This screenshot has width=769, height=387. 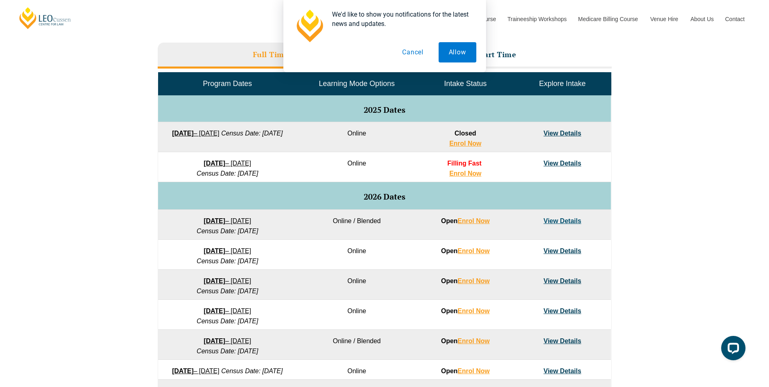 I want to click on span: Explore Intake, so click(x=563, y=84).